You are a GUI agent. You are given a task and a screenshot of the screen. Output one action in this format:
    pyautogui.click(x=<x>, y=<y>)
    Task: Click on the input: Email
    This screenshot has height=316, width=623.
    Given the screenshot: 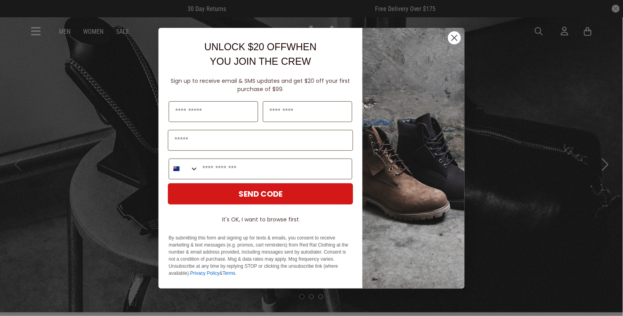 What is the action you would take?
    pyautogui.click(x=261, y=140)
    